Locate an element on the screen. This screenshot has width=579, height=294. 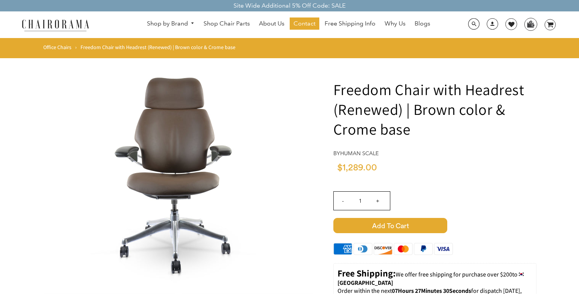
span: Contact is located at coordinates (305, 24).